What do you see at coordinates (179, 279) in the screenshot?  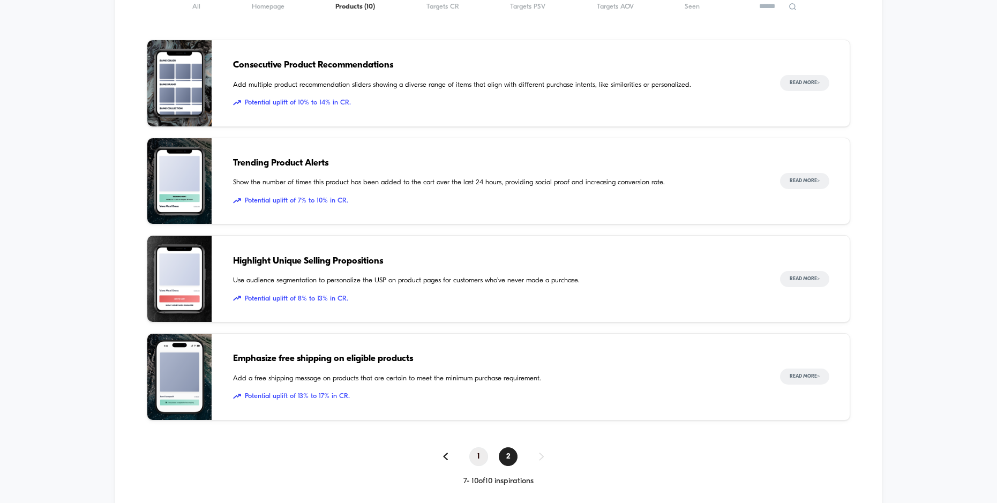 I see `img: Use audience segmentation to personalize the USP on product pages for customers who’ve never made...` at bounding box center [179, 279].